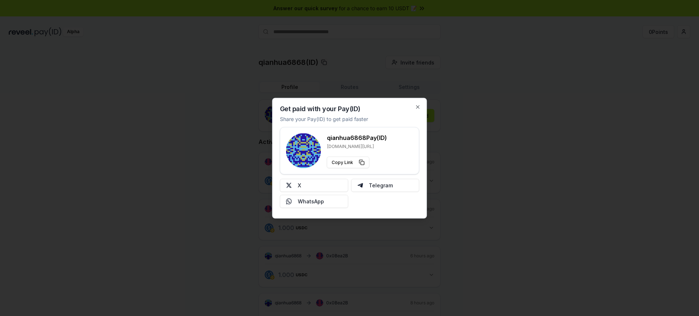 The height and width of the screenshot is (316, 699). Describe the element at coordinates (289, 201) in the screenshot. I see `img: Whatsapp` at that location.